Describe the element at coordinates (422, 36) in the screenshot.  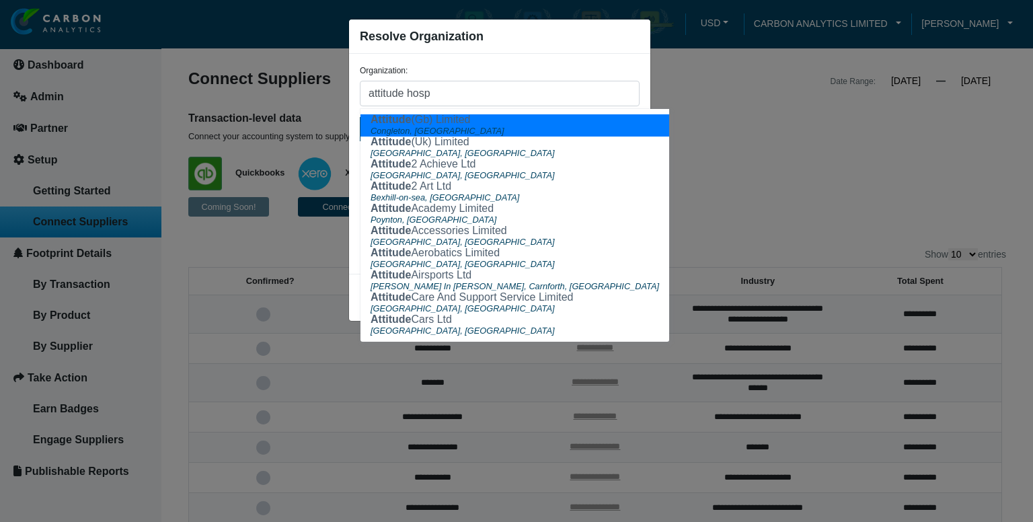
I see `h5: Resolve Organization` at that location.